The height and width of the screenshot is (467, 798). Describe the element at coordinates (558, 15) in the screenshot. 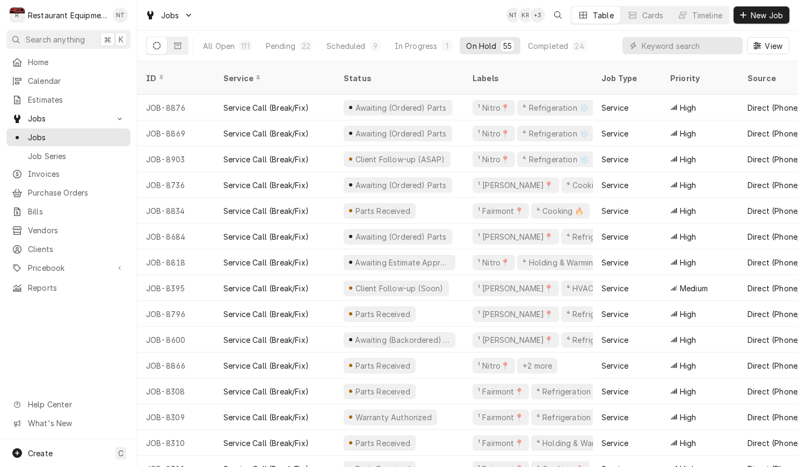

I see `button: Open search` at that location.